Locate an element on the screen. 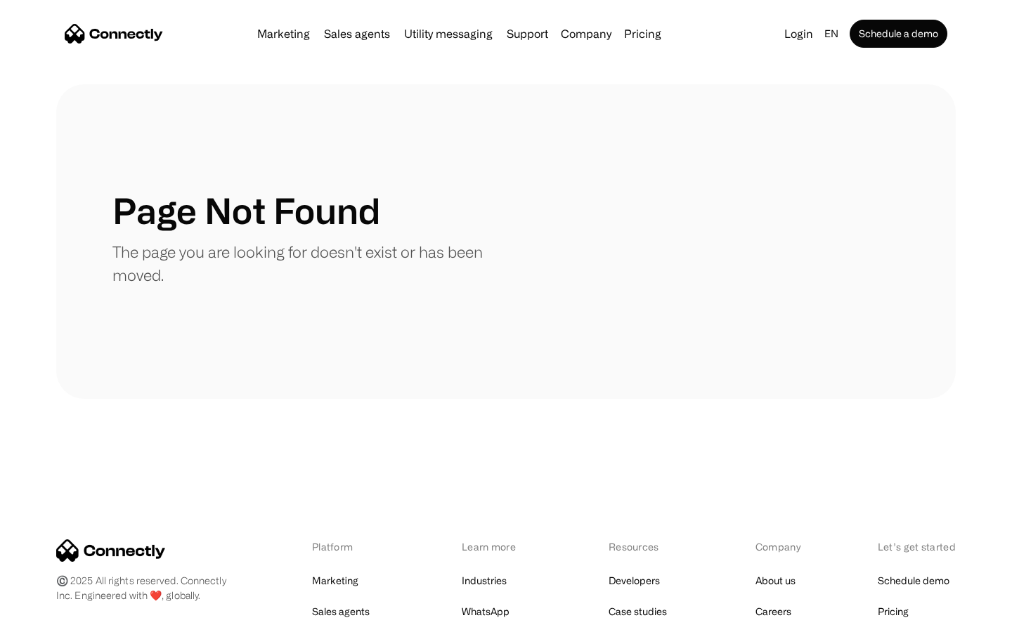  a: Schedule a demo is located at coordinates (898, 34).